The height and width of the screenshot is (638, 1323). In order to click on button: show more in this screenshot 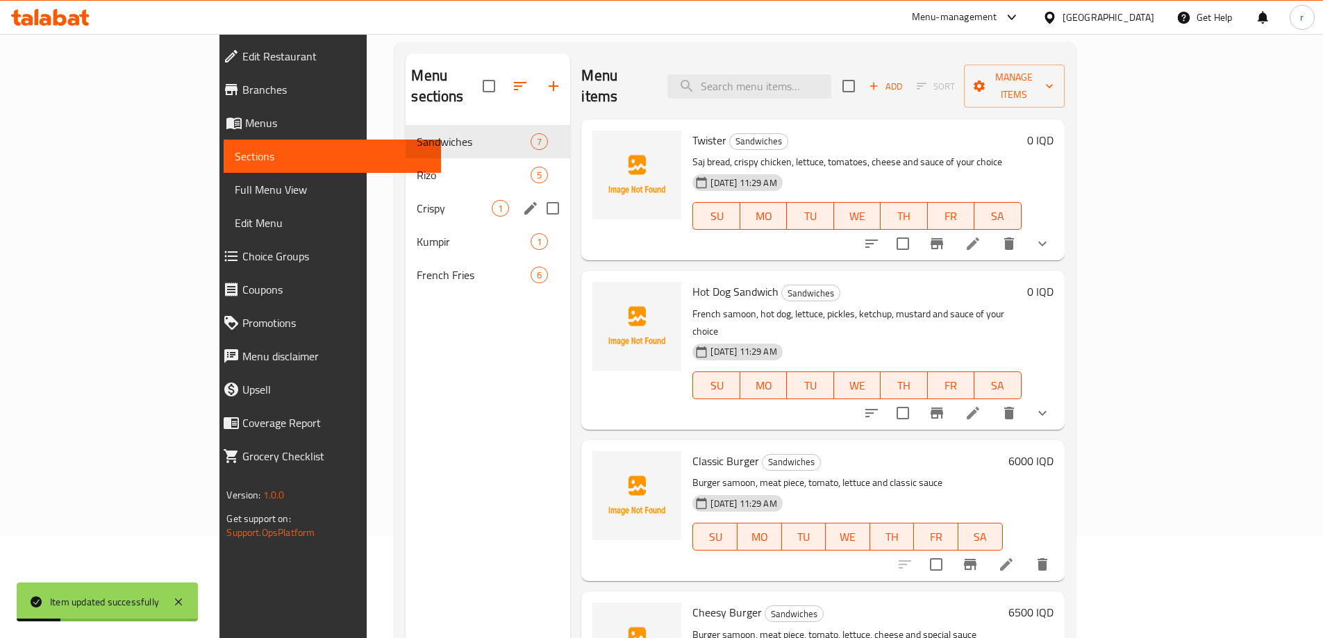, I will do `click(1042, 413)`.